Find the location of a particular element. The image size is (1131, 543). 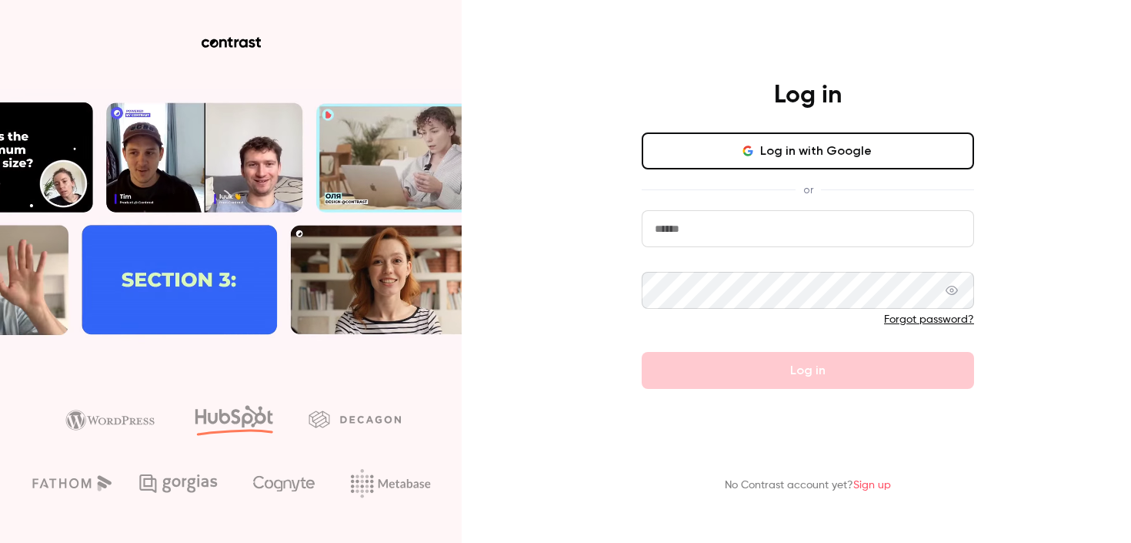

p: No Contrast account yet? is located at coordinates (808, 485).